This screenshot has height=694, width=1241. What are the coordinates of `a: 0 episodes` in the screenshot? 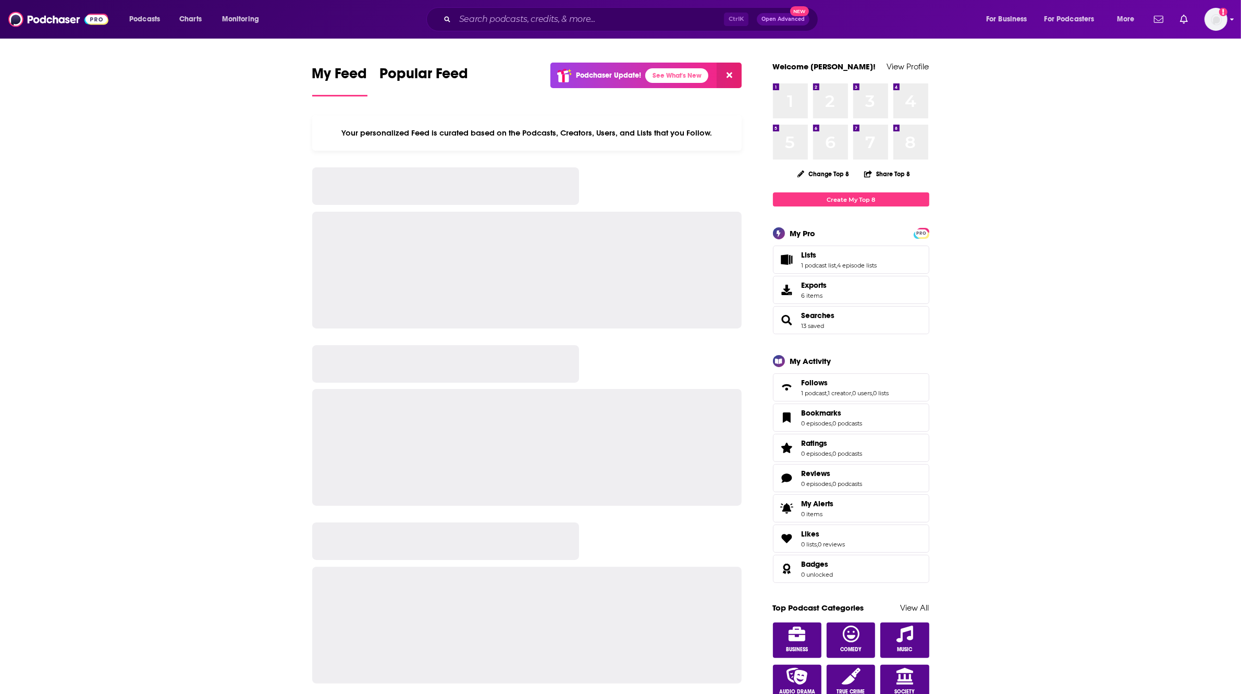 It's located at (817, 454).